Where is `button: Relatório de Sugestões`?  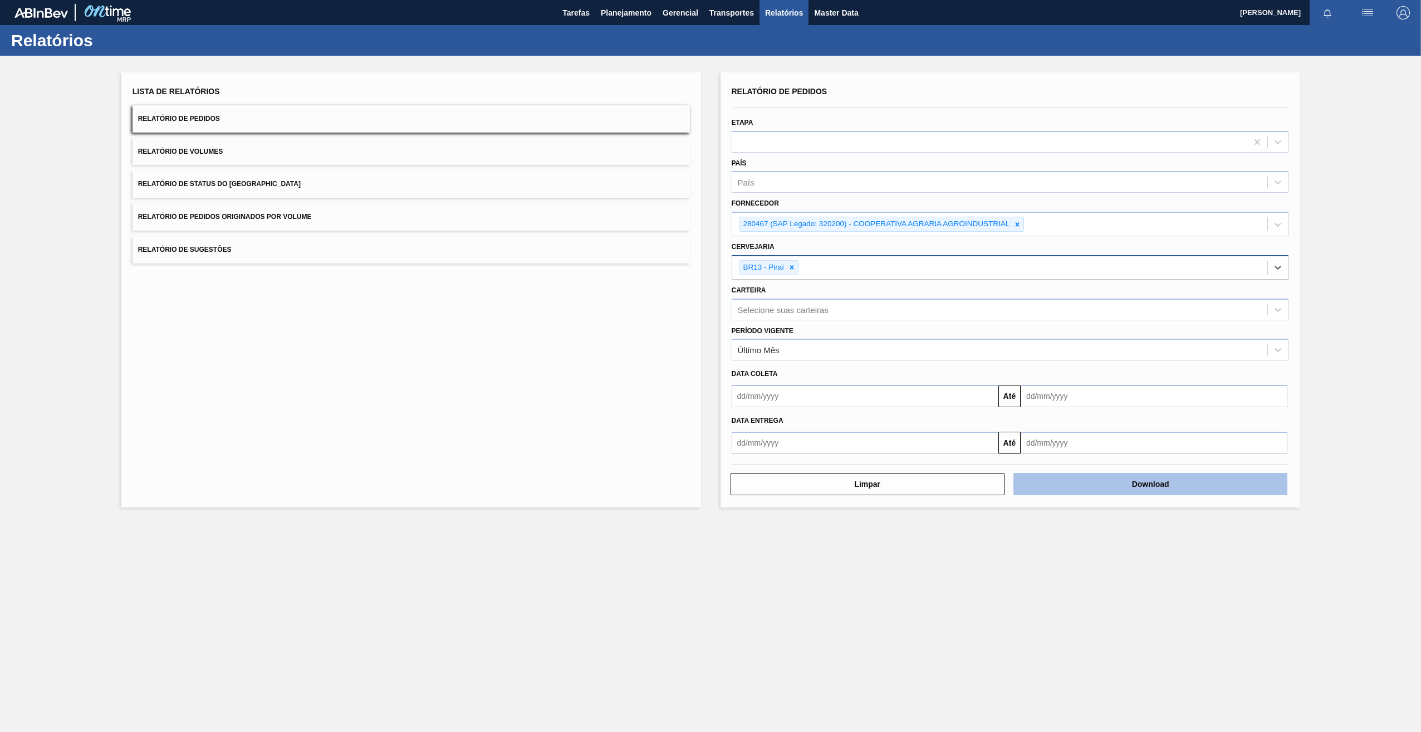
button: Relatório de Sugestões is located at coordinates (411, 249).